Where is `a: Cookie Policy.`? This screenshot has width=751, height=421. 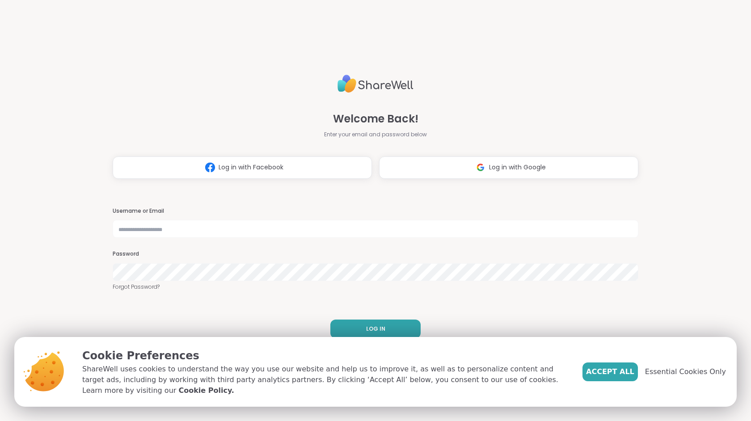 a: Cookie Policy. is located at coordinates (206, 391).